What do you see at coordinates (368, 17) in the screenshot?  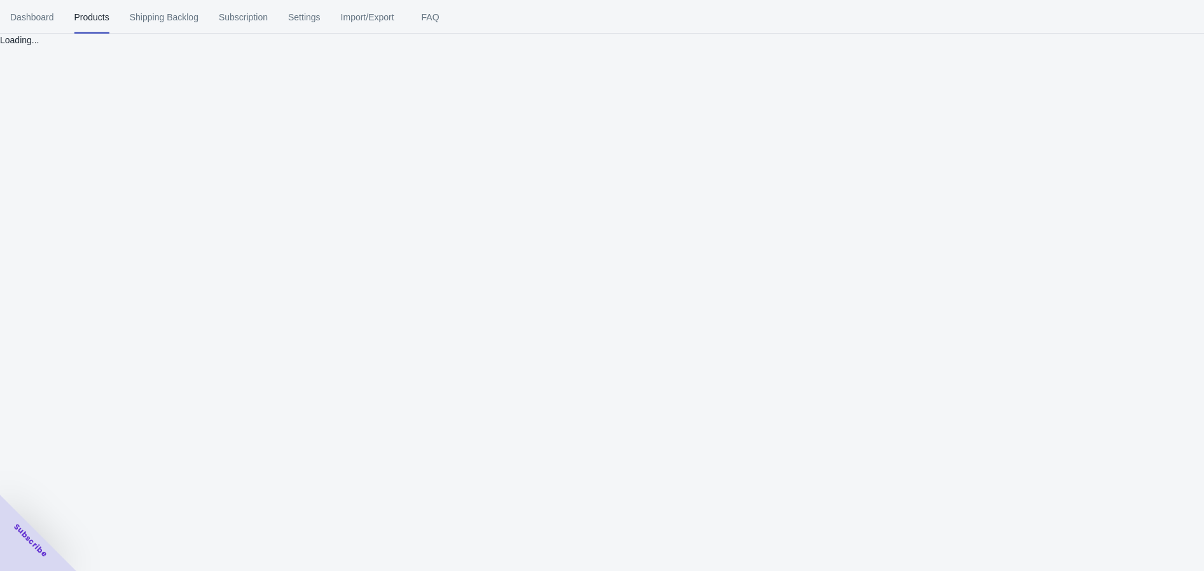 I see `span: Import/Export` at bounding box center [368, 17].